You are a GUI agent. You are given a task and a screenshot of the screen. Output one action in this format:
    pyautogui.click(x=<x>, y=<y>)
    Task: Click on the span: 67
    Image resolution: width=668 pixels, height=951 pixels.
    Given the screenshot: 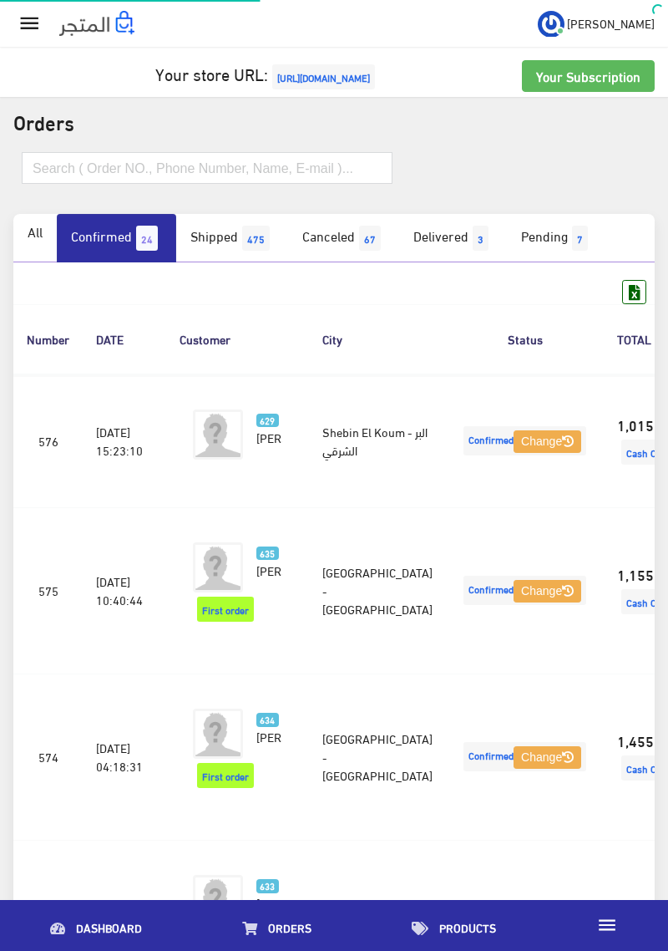 What is the action you would take?
    pyautogui.click(x=370, y=238)
    